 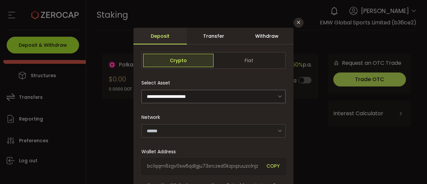 What do you see at coordinates (204, 166) in the screenshot?
I see `span: bc1qqm6zgv0sw6qdlgju73xrczed0kzpqzuuzclnjz` at bounding box center [204, 166].